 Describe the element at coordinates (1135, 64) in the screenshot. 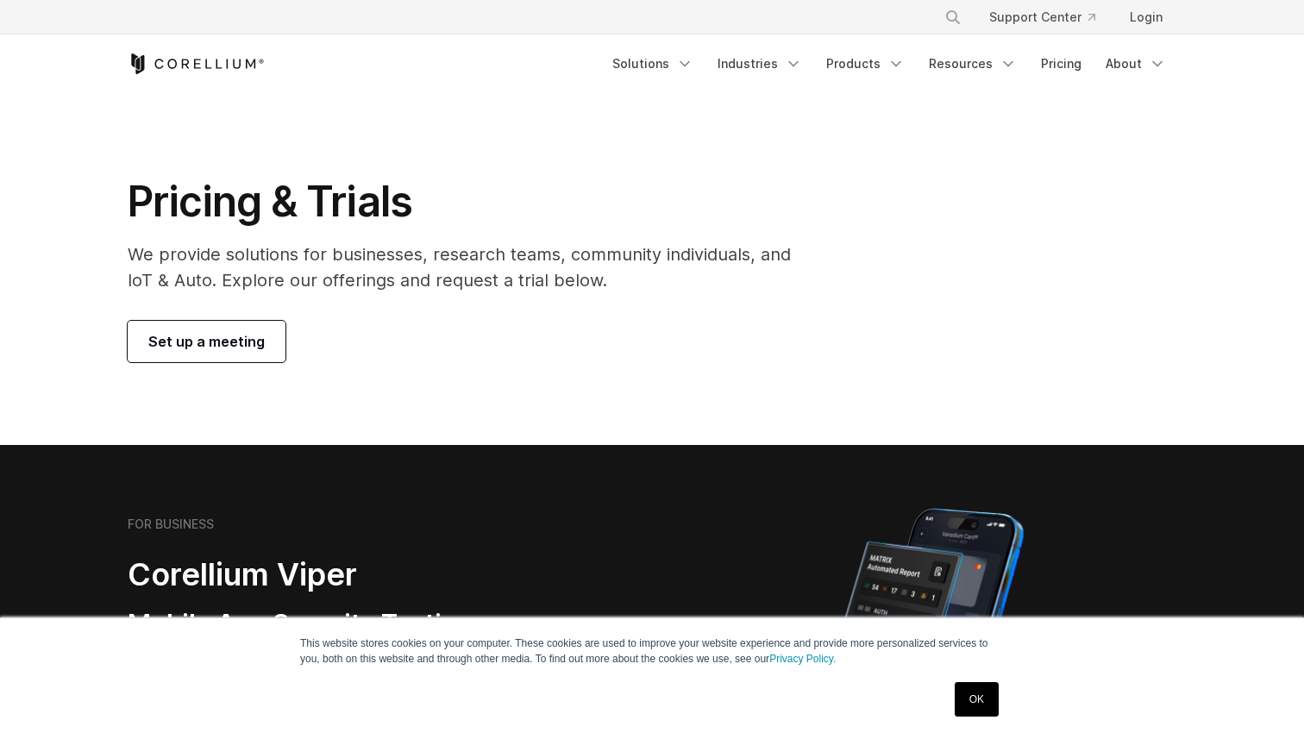

I see `a: About` at that location.